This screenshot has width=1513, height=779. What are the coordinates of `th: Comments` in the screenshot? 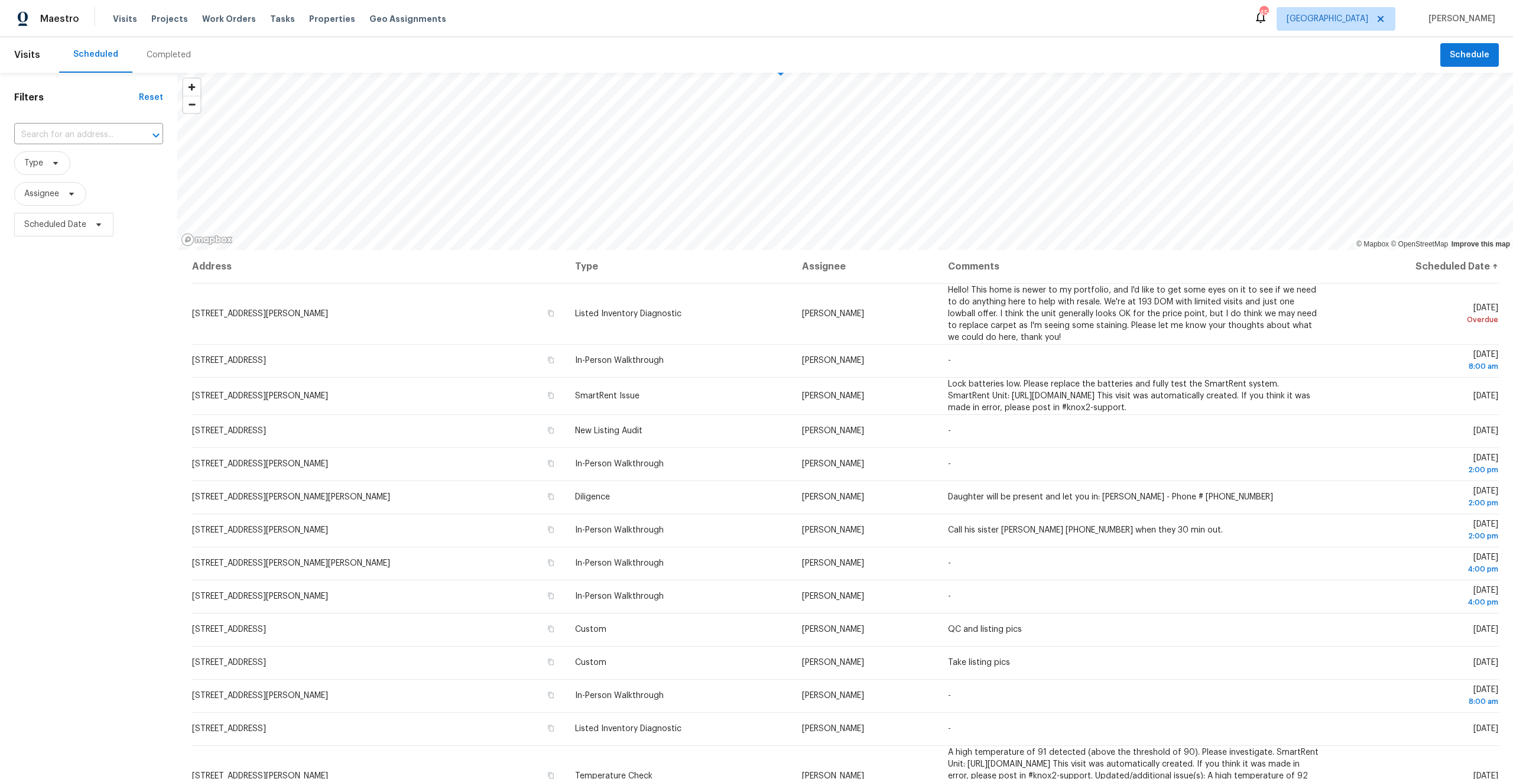 It's located at (1135, 267).